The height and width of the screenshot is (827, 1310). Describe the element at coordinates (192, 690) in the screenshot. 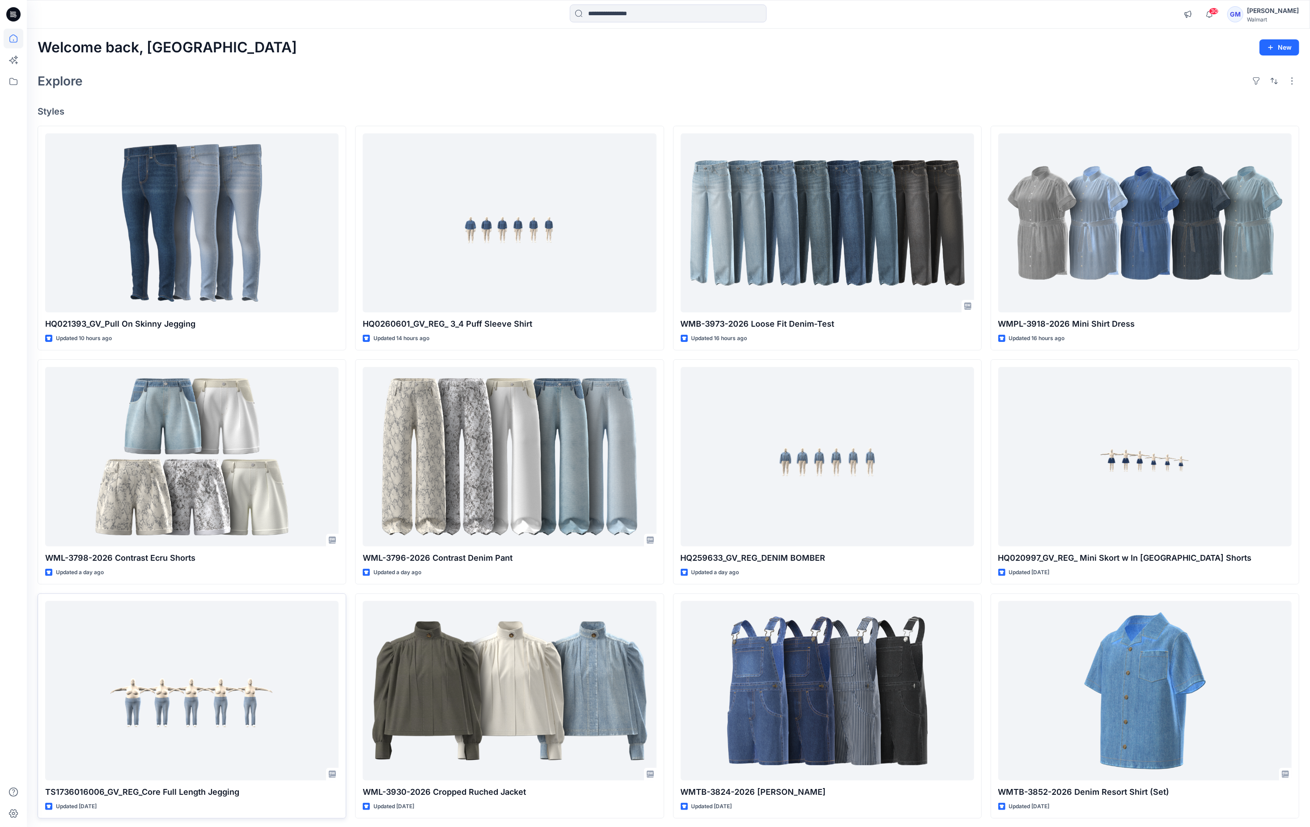

I see `a: TS1736016006_GV_REG_Core Full Length Jegging` at that location.